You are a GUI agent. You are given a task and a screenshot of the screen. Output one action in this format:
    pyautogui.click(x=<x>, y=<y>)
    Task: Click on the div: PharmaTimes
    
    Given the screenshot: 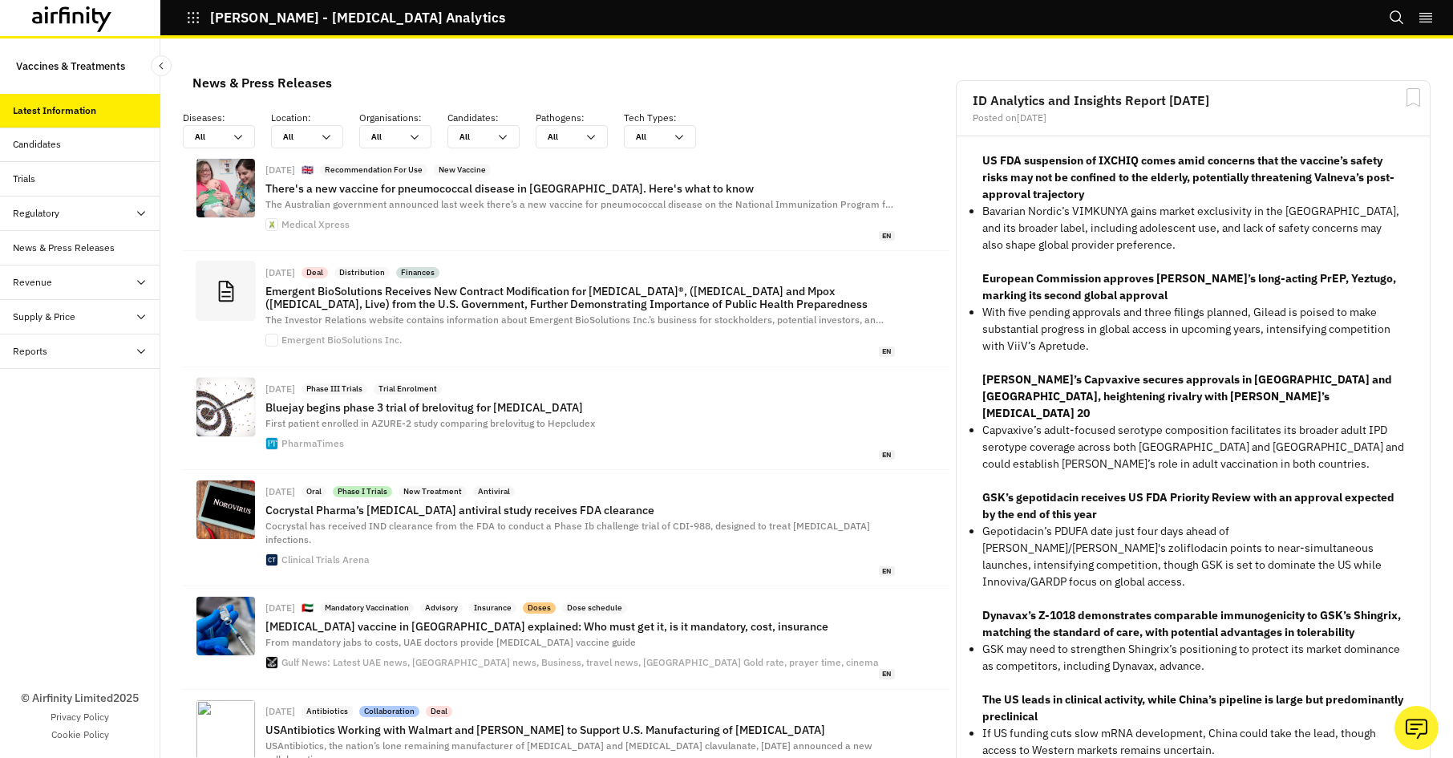 What is the action you would take?
    pyautogui.click(x=313, y=443)
    